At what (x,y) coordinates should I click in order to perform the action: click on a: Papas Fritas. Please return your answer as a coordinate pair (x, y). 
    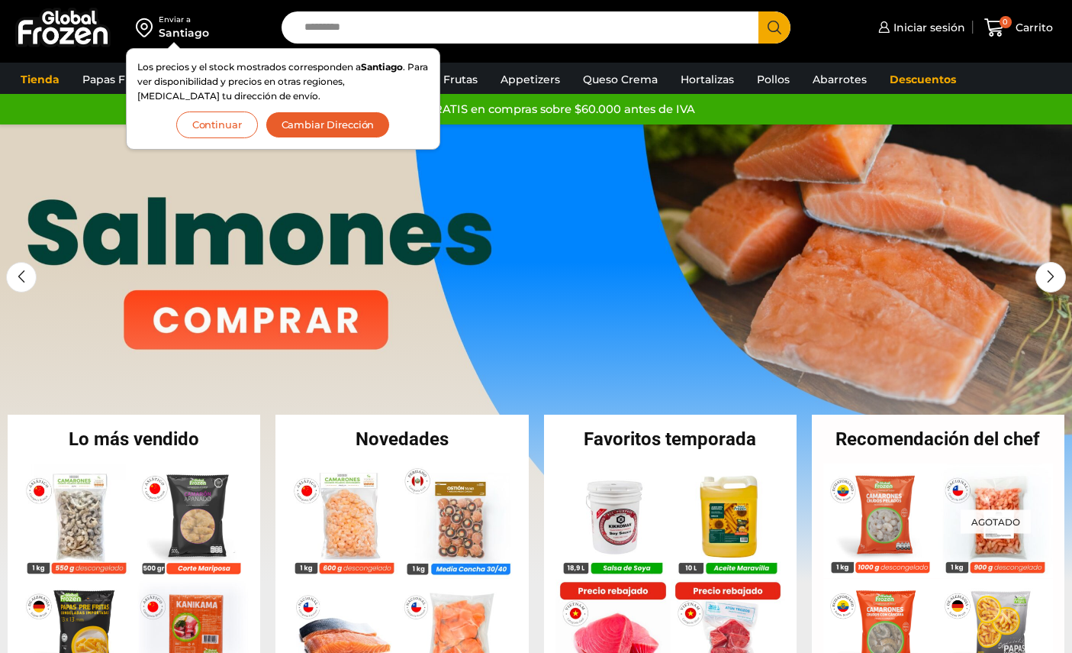
    Looking at the image, I should click on (115, 79).